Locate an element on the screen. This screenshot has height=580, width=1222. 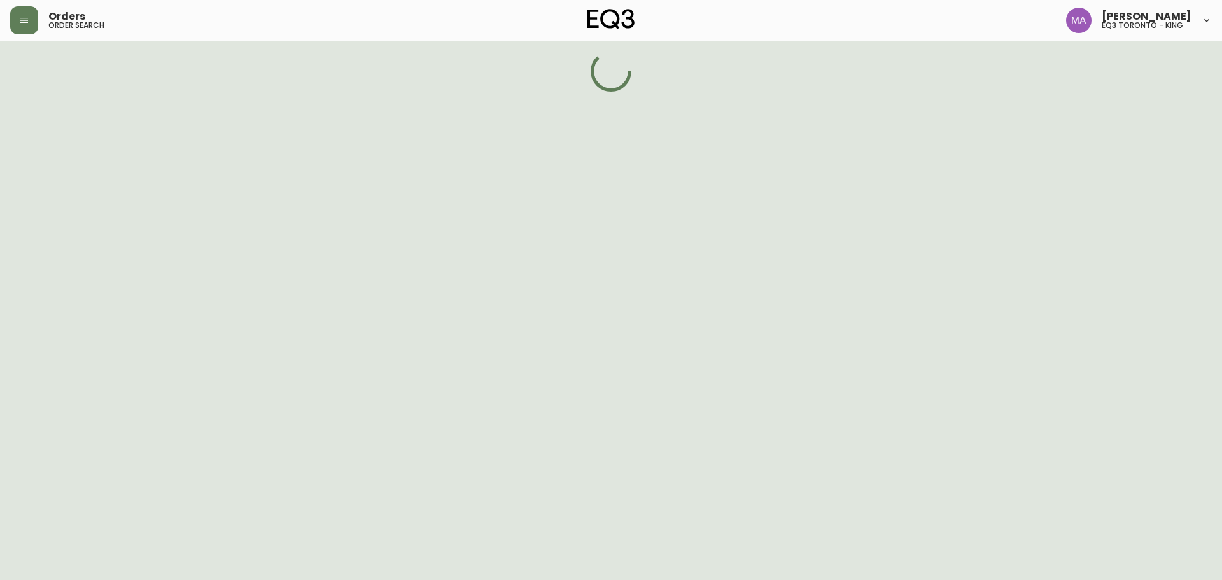
h5: order search is located at coordinates (76, 25).